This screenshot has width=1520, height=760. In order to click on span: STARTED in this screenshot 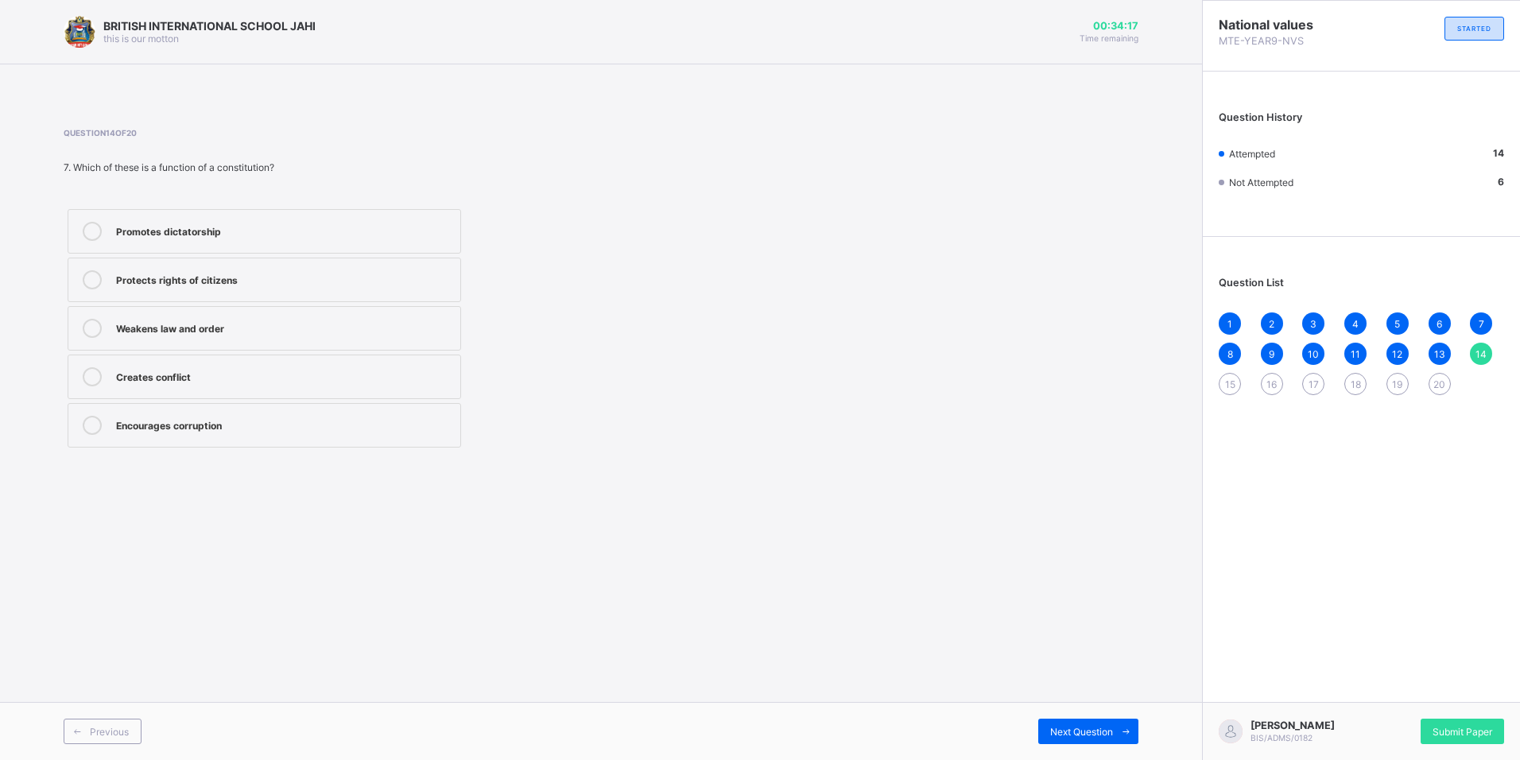, I will do `click(1474, 29)`.